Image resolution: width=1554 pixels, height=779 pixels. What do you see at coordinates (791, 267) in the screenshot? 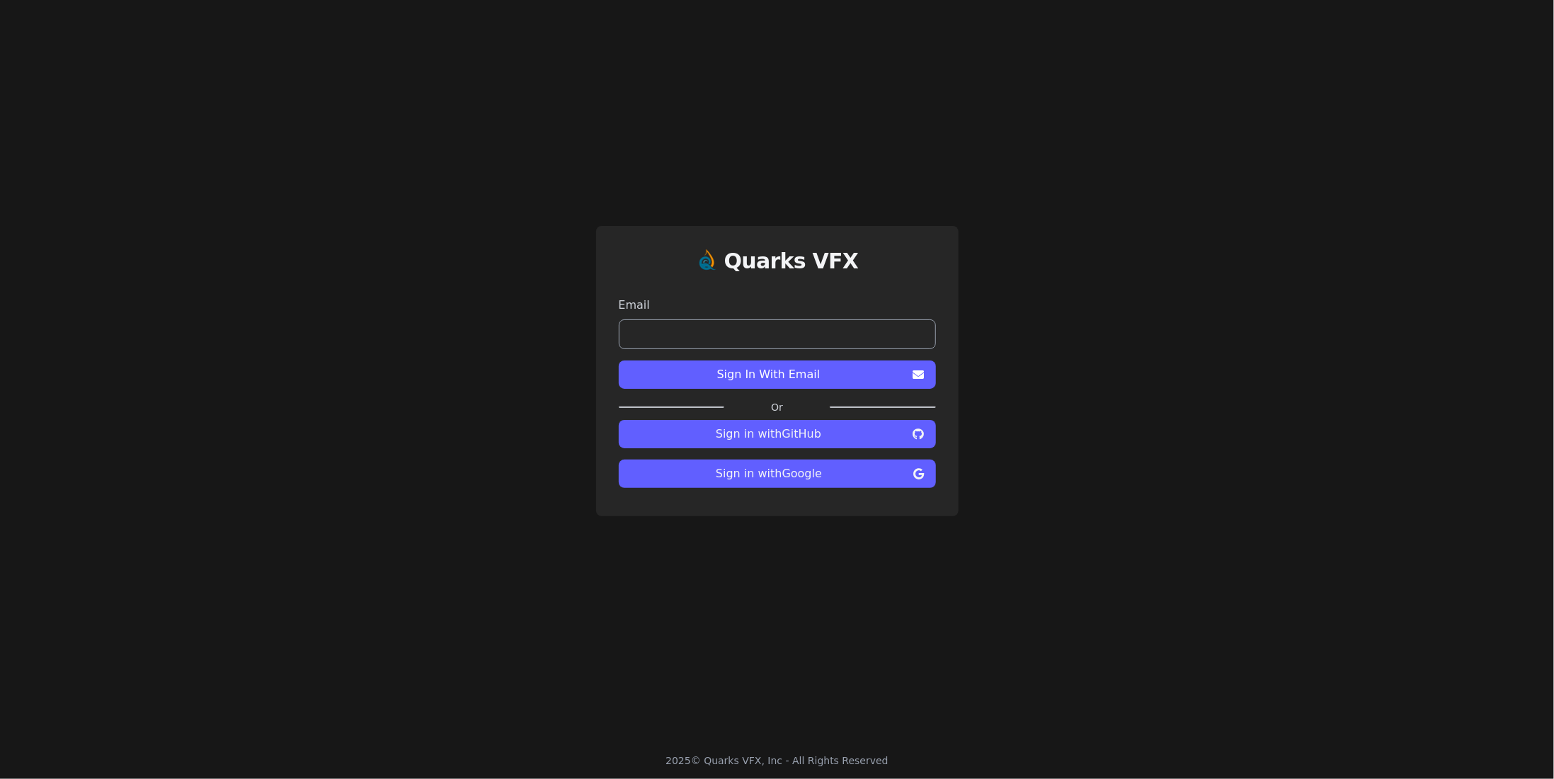
I see `a: Quarks VFX` at bounding box center [791, 267].